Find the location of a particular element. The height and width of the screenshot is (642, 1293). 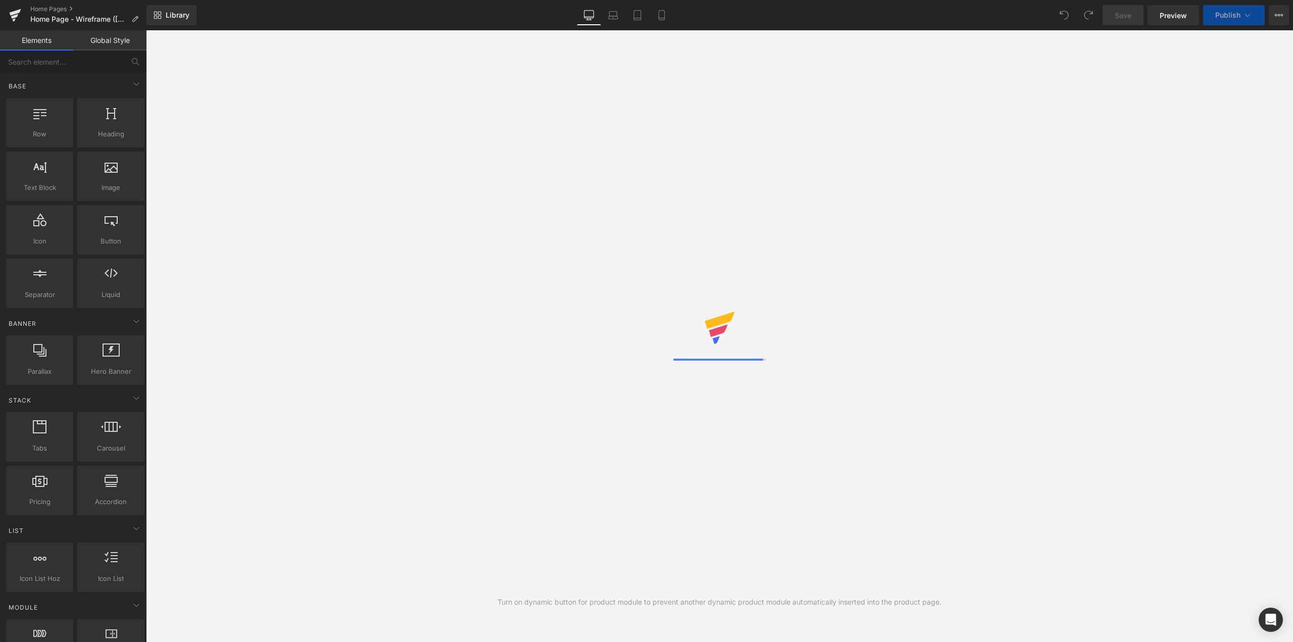

span: Button is located at coordinates (111, 241).